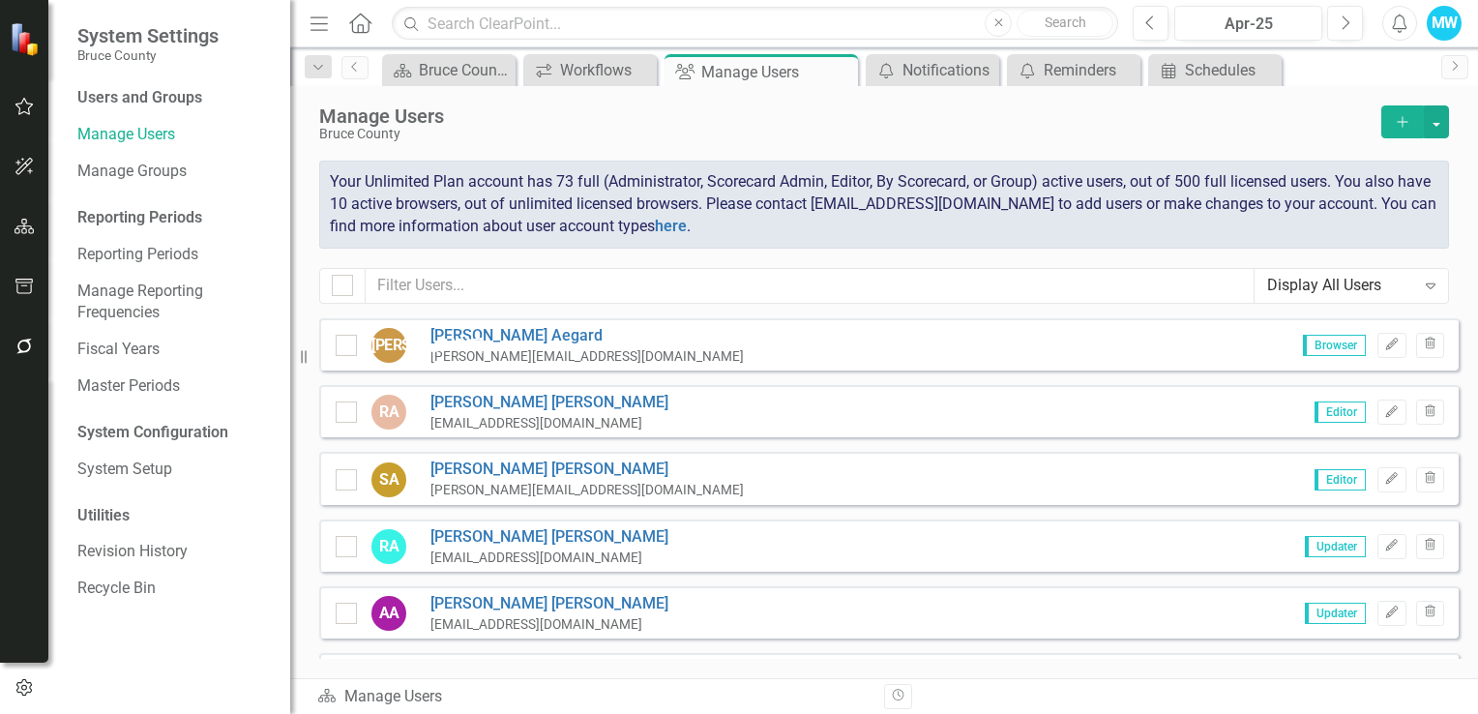 Image resolution: width=1478 pixels, height=714 pixels. I want to click on a: Master Periods, so click(174, 386).